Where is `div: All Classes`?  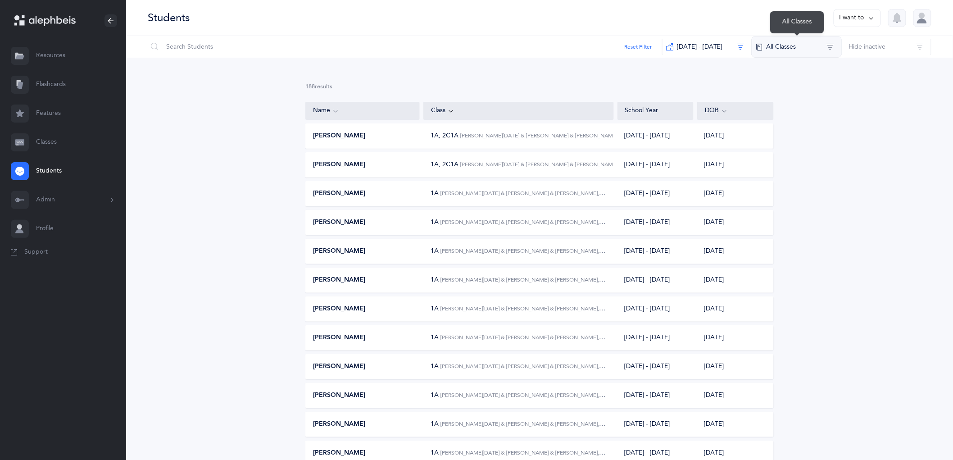 div: All Classes is located at coordinates (797, 22).